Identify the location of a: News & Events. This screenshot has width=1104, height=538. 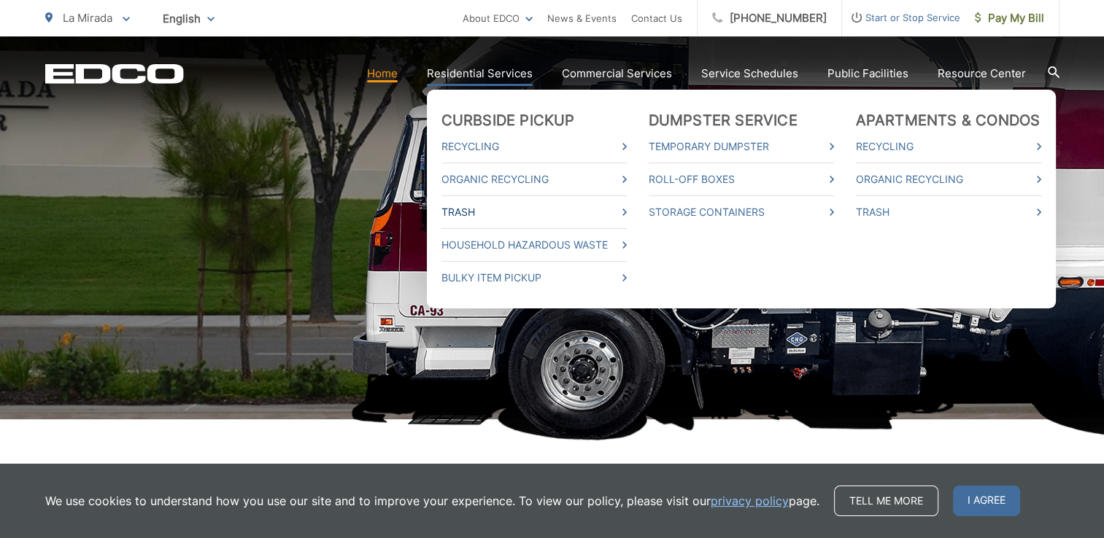
(581, 18).